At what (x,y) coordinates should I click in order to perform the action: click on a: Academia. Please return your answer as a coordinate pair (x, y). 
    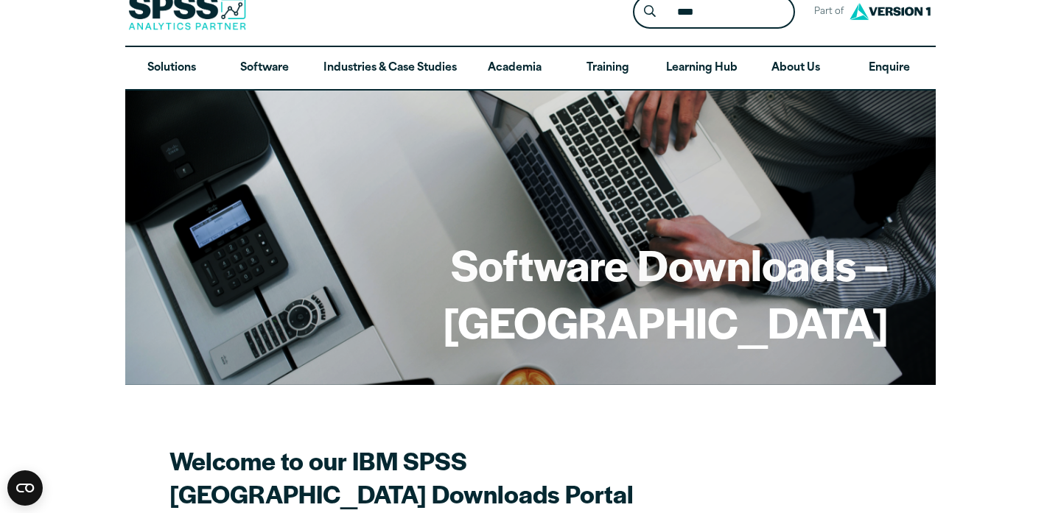
    Looking at the image, I should click on (515, 68).